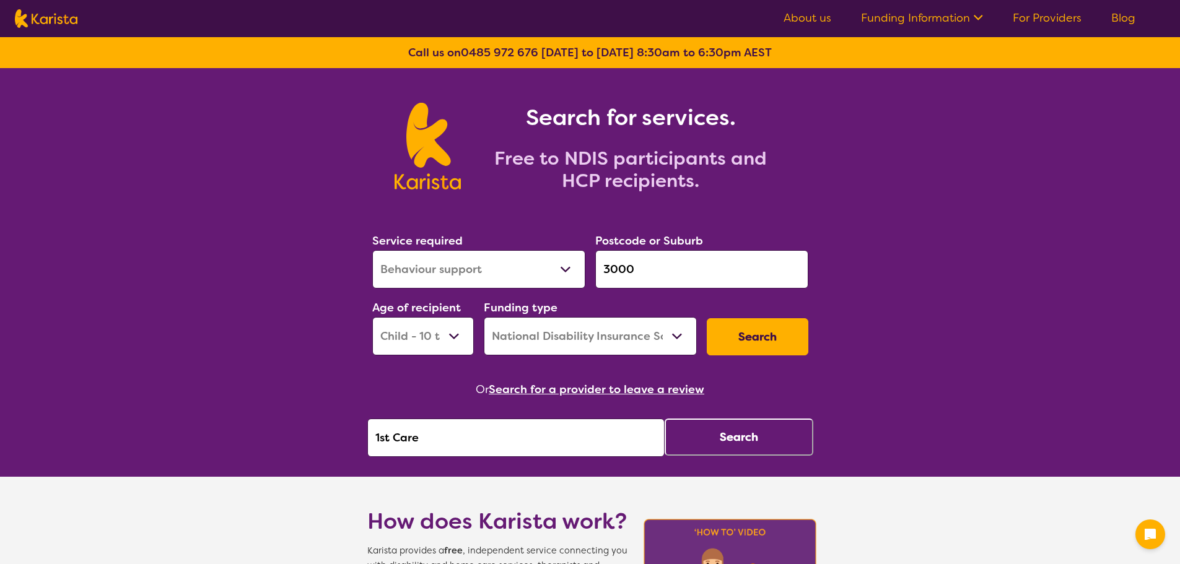  What do you see at coordinates (702, 269) in the screenshot?
I see `input: Type` at bounding box center [702, 269].